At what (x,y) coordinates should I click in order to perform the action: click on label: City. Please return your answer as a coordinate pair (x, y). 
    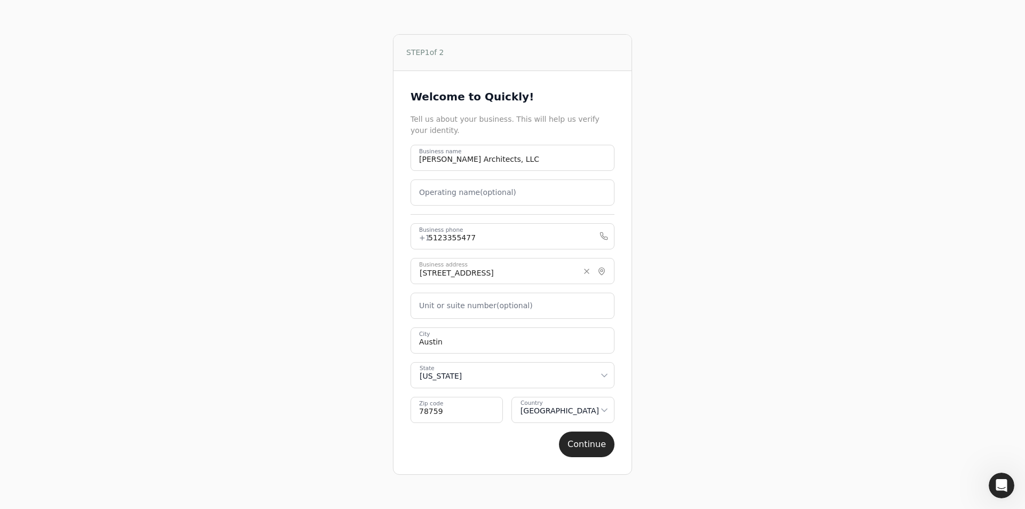
    Looking at the image, I should click on (424, 334).